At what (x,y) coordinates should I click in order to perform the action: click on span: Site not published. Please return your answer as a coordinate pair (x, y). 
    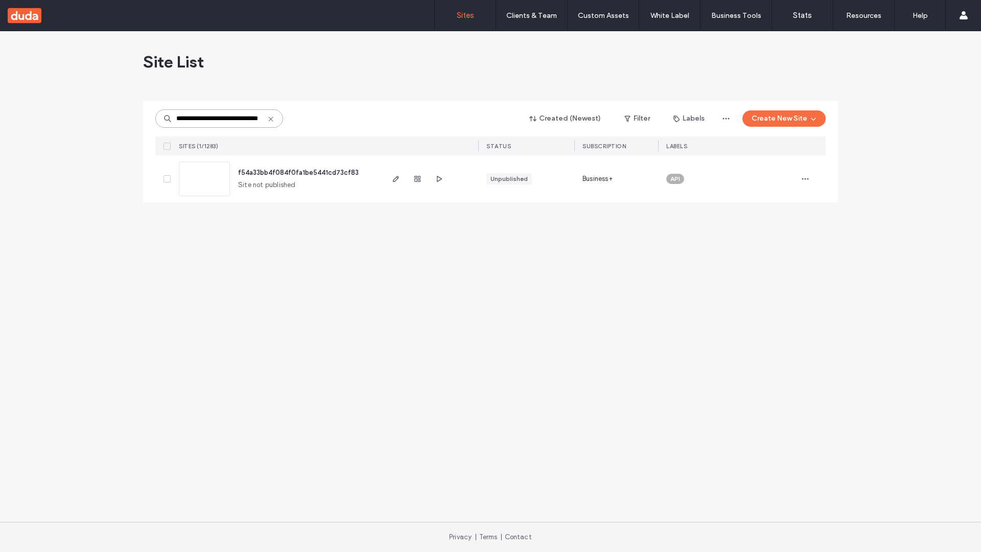
    Looking at the image, I should click on (267, 185).